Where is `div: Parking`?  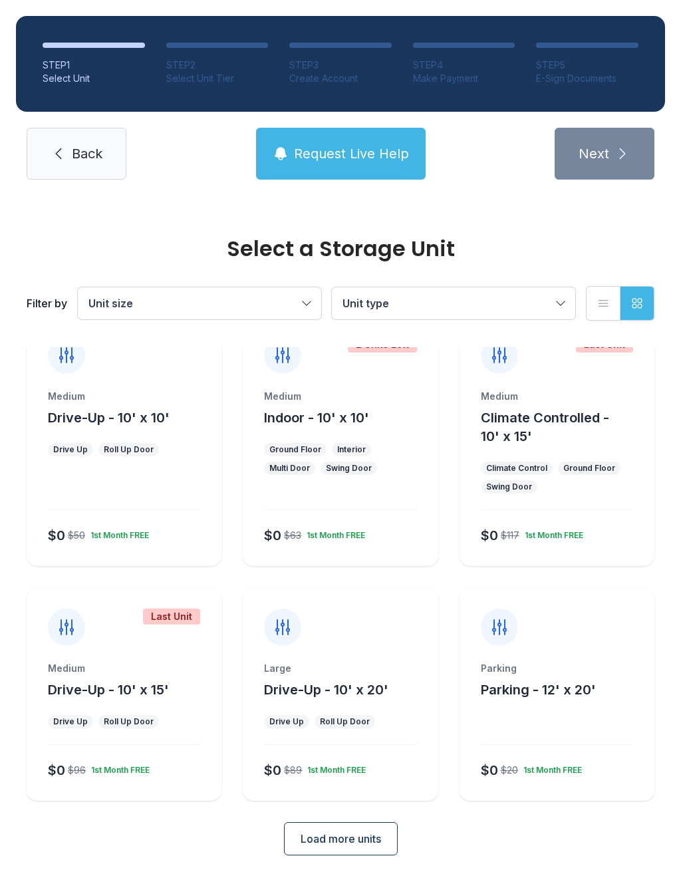 div: Parking is located at coordinates (557, 669).